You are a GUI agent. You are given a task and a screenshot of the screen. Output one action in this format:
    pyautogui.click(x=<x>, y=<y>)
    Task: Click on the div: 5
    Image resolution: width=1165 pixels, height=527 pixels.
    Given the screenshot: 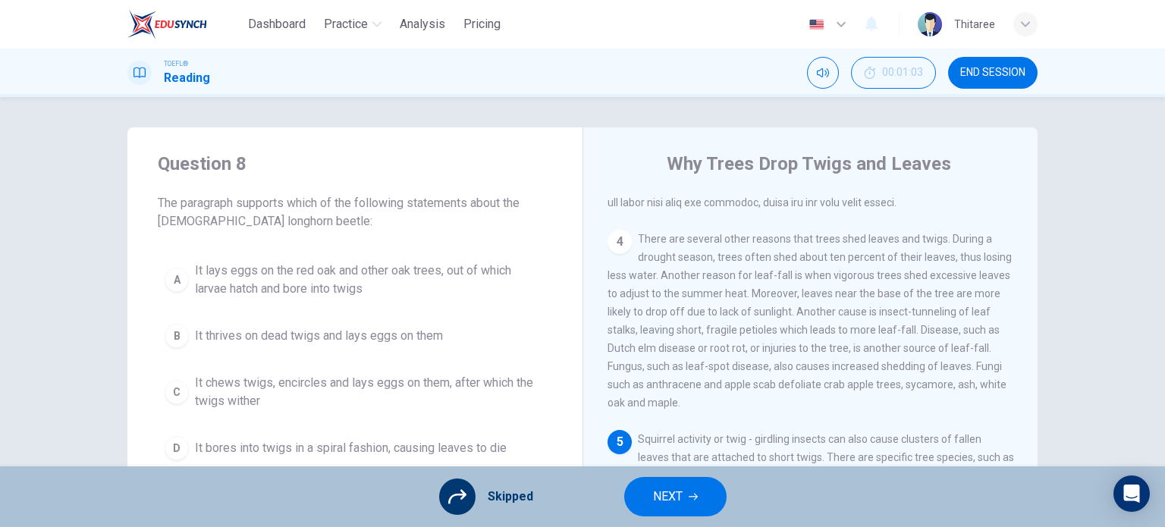 What is the action you would take?
    pyautogui.click(x=620, y=442)
    